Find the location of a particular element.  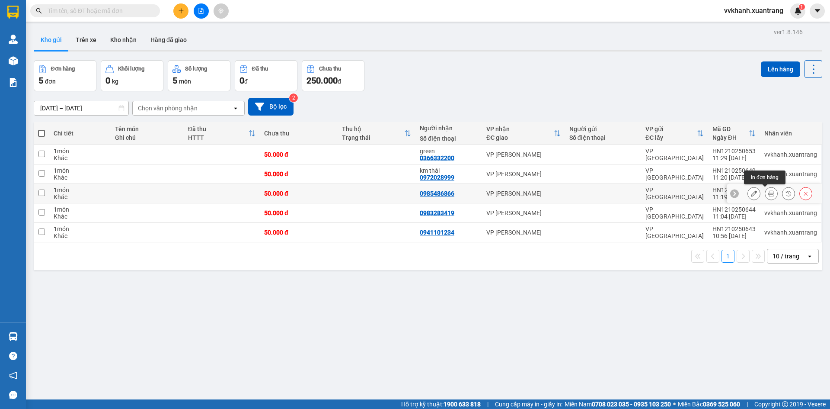

div: Thu hộ is located at coordinates (373, 129).